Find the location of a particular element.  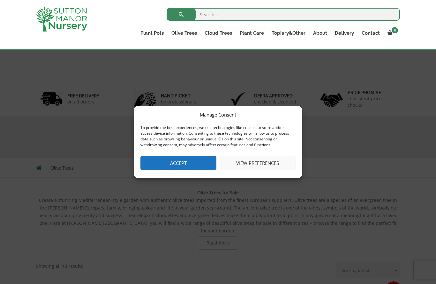

a: Cloud Trees is located at coordinates (218, 33).